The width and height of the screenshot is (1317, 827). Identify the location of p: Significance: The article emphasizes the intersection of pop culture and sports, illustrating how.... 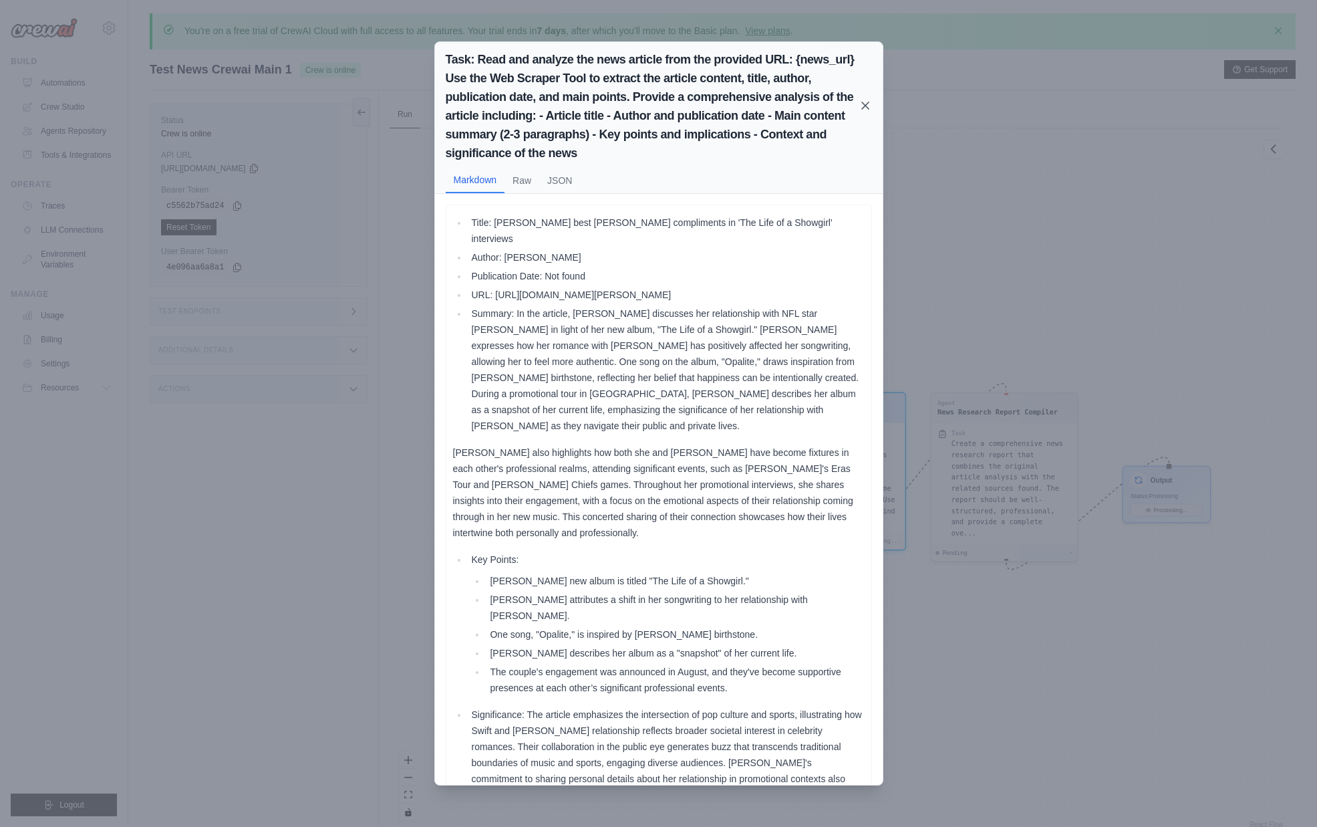
(668, 762).